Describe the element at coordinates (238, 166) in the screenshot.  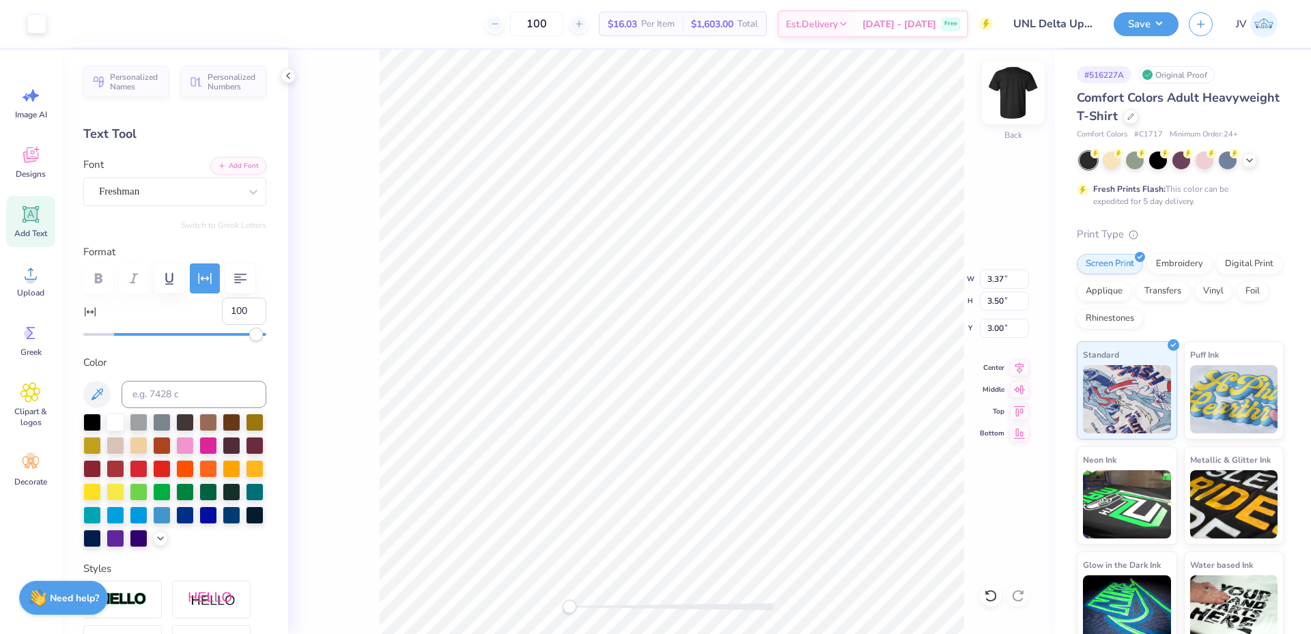
I see `button: Add Font` at that location.